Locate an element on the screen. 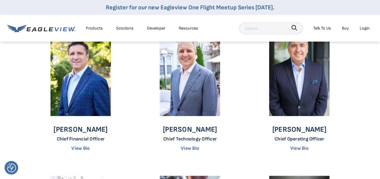 Image resolution: width=380 pixels, height=179 pixels. div: Login is located at coordinates (364, 28).